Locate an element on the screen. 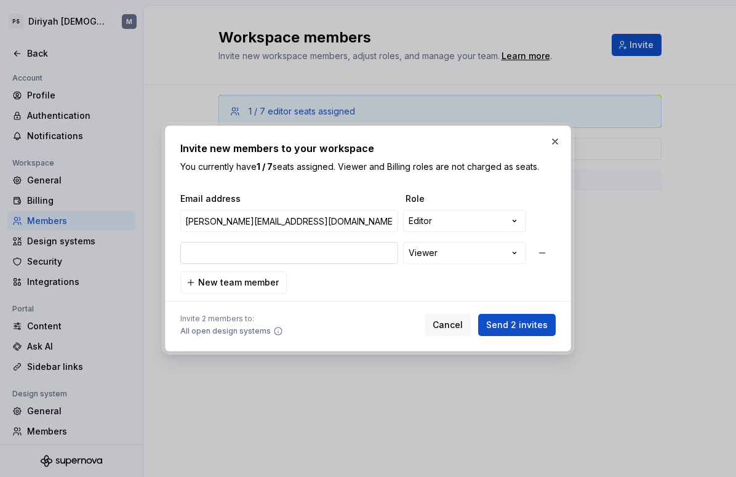 The width and height of the screenshot is (736, 477). span: Email address is located at coordinates (291, 199).